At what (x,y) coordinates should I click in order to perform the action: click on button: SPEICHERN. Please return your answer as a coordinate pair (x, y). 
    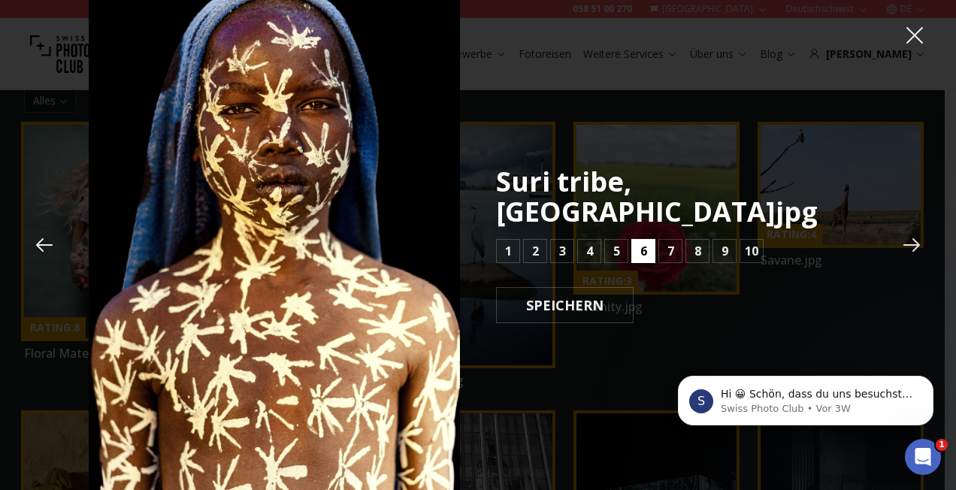
    Looking at the image, I should click on (565, 305).